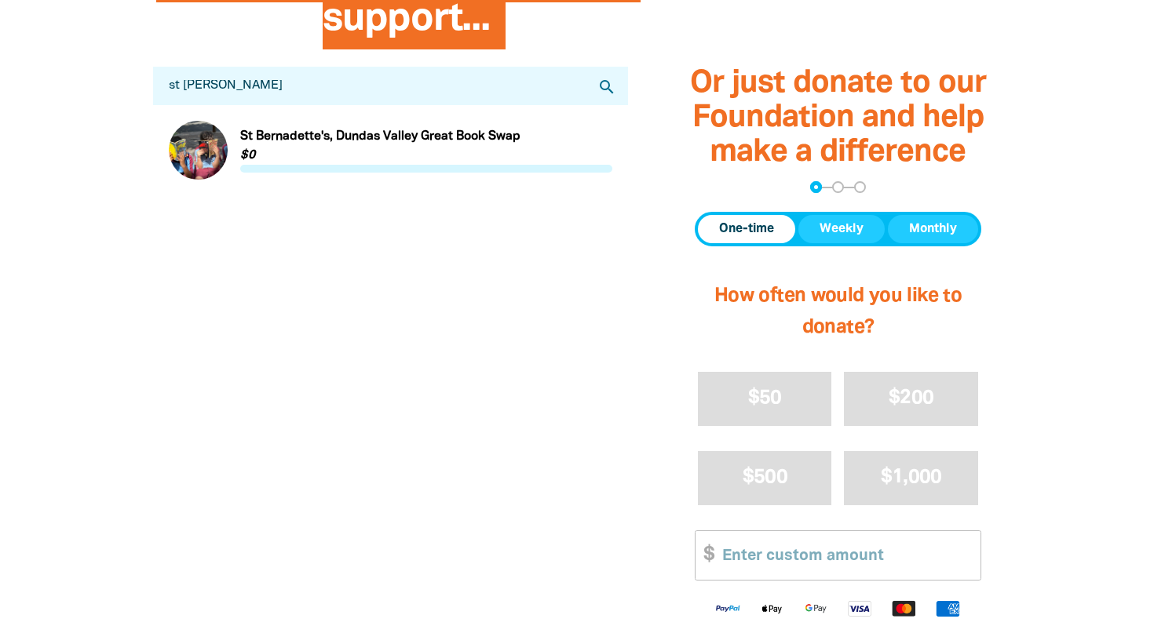 This screenshot has width=1154, height=626. I want to click on span: $500, so click(765, 477).